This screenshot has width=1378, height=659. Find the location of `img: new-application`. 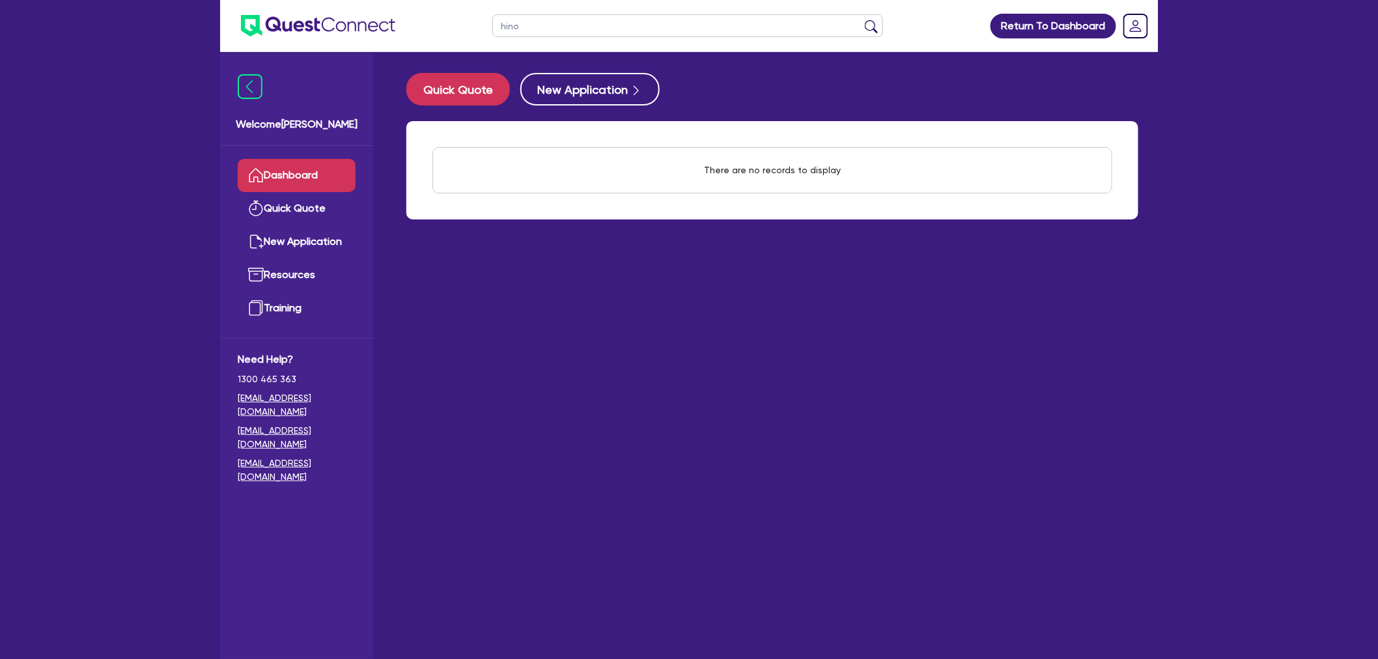

img: new-application is located at coordinates (256, 242).